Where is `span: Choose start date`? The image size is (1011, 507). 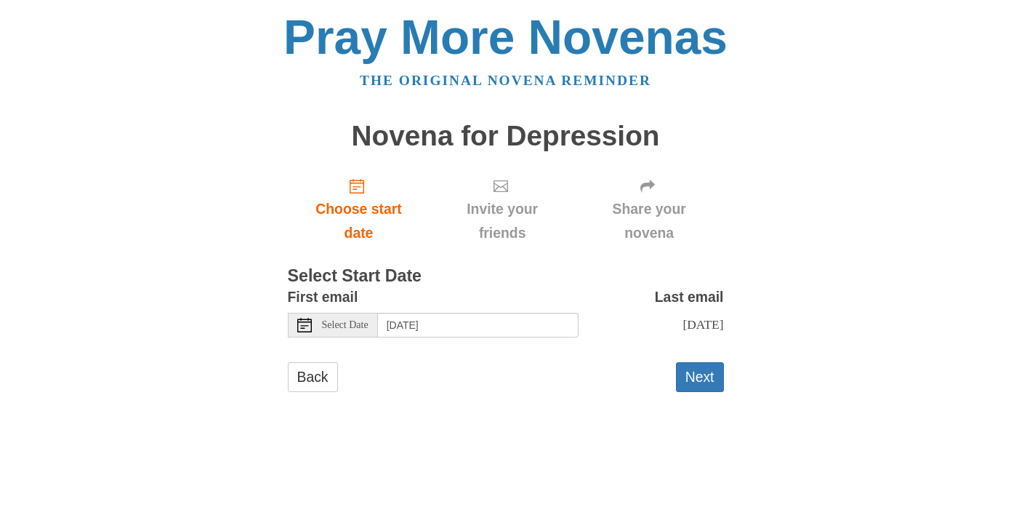 span: Choose start date is located at coordinates (359, 221).